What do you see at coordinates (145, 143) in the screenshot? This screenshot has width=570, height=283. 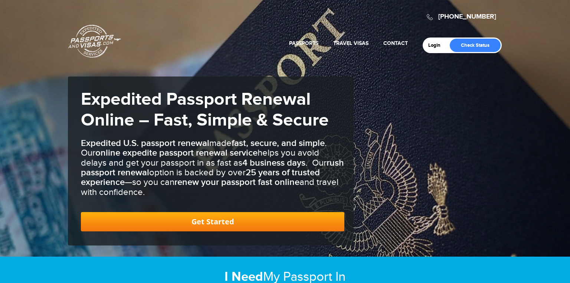 I see `b: Expedited U.S. passport renewal` at bounding box center [145, 143].